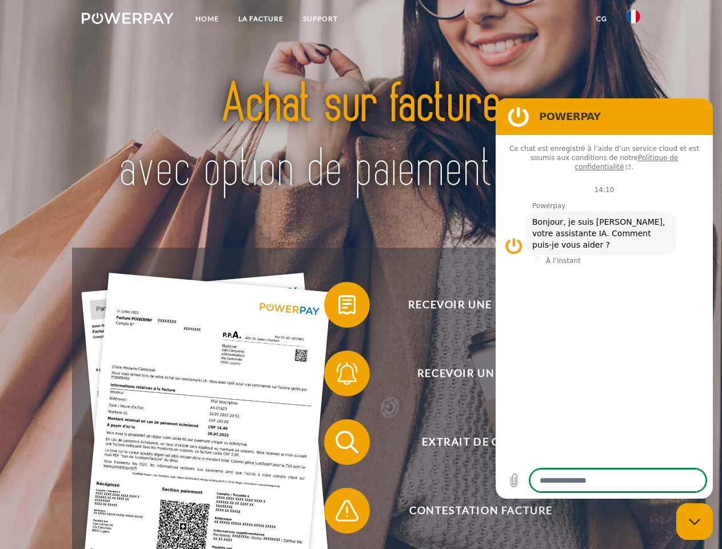 The width and height of the screenshot is (722, 549). Describe the element at coordinates (67, 162) in the screenshot. I see `p: À l’instant` at that location.